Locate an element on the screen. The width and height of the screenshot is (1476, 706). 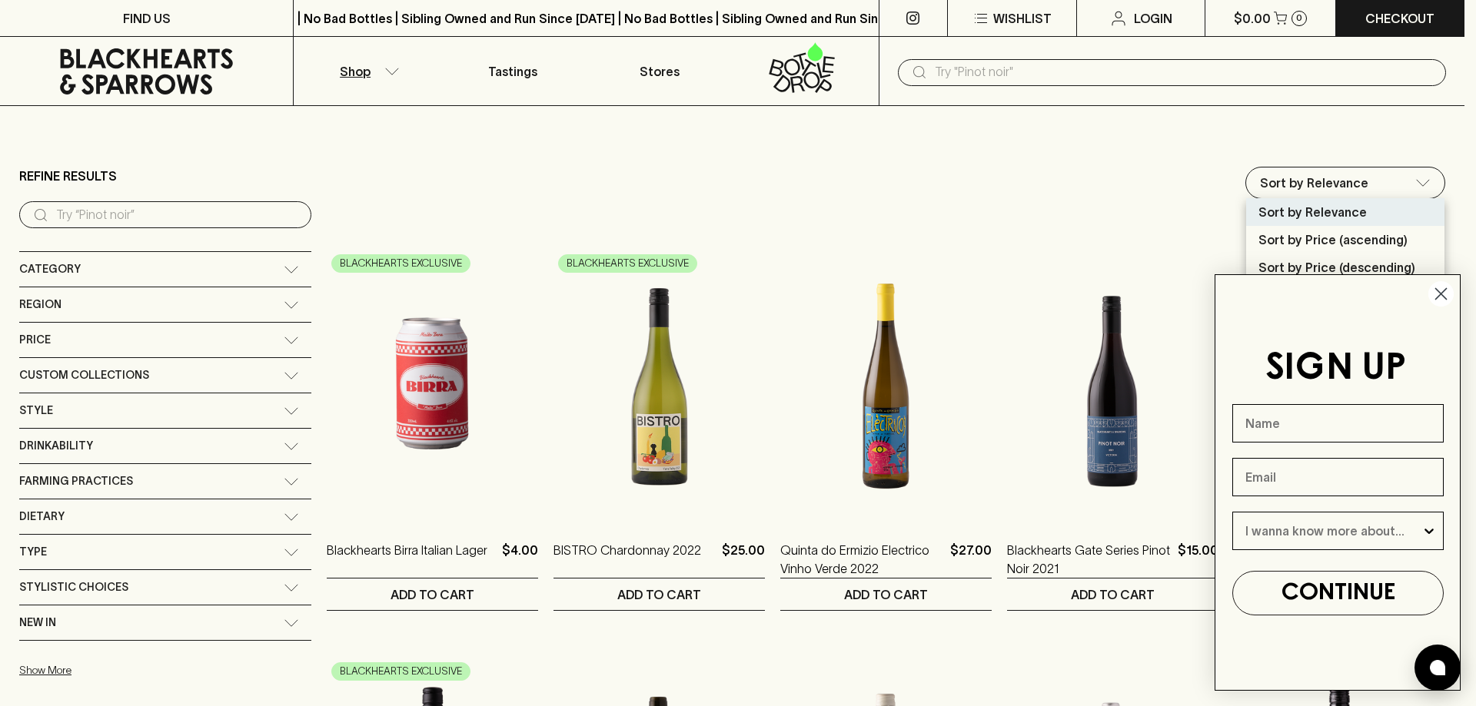
input: Name is located at coordinates (1338, 424).